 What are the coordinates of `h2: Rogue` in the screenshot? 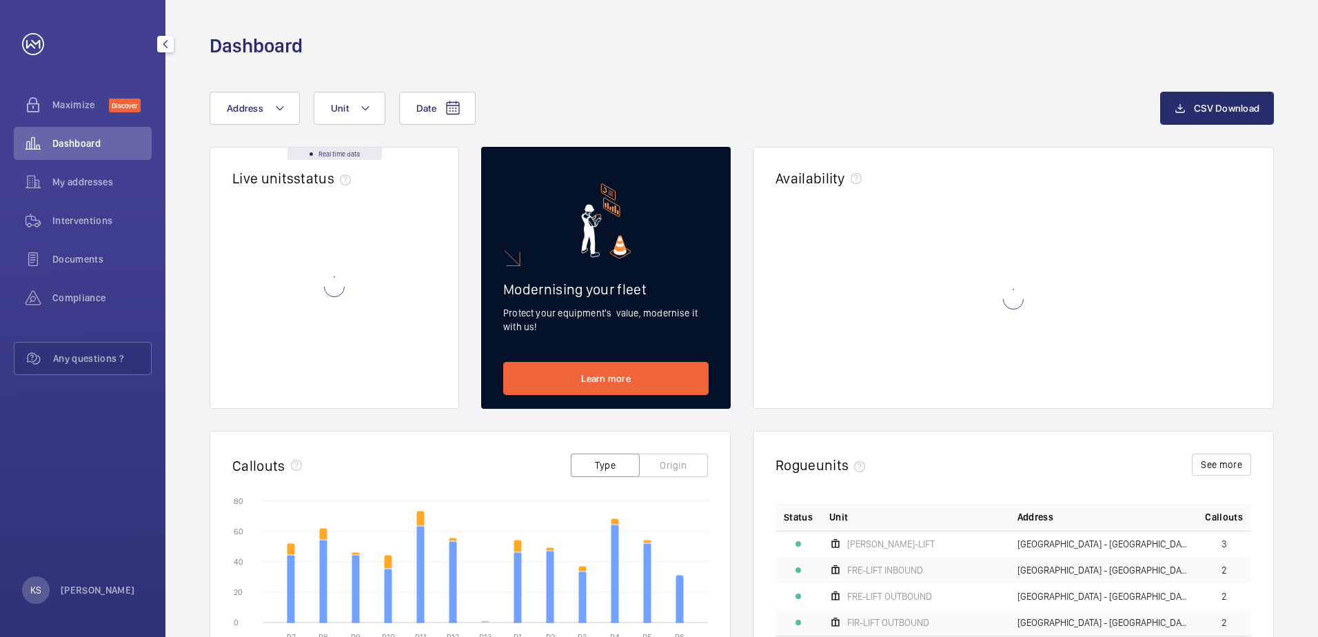 It's located at (823, 465).